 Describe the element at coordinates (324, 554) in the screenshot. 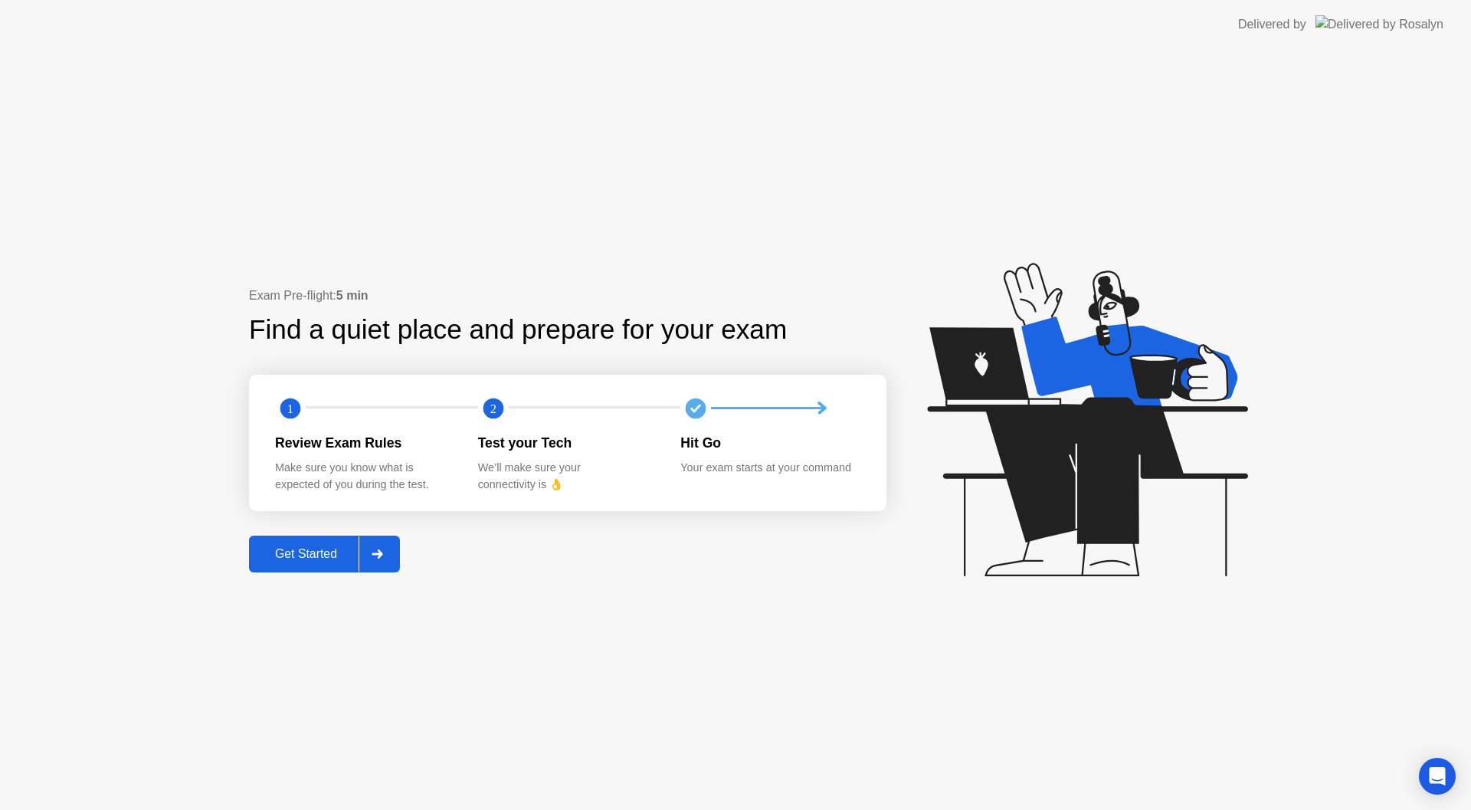

I see `button: Get Started` at that location.